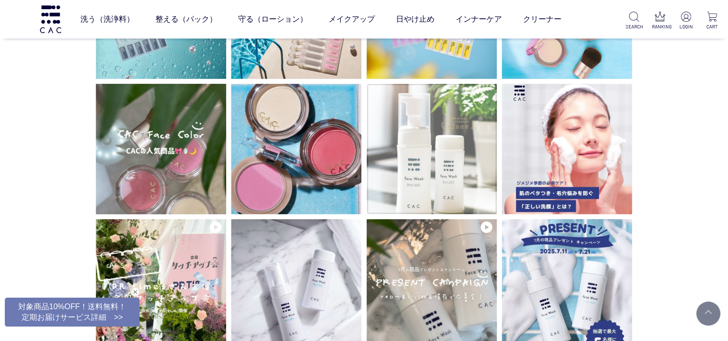 This screenshot has height=341, width=728. What do you see at coordinates (686, 26) in the screenshot?
I see `p: LOGIN` at bounding box center [686, 26].